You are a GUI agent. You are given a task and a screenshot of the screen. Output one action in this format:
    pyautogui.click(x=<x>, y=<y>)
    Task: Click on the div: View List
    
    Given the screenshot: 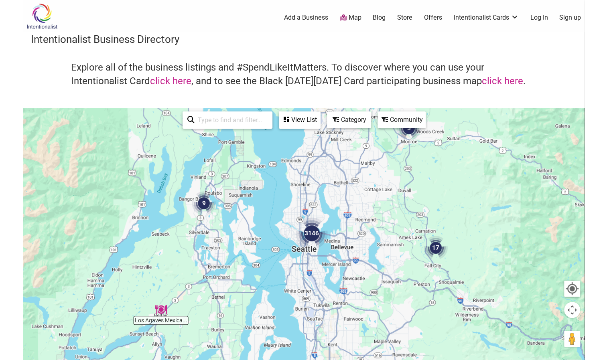 What is the action you would take?
    pyautogui.click(x=300, y=120)
    